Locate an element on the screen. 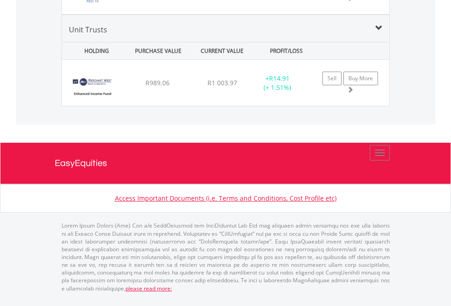 Image resolution: width=451 pixels, height=306 pixels. div: + (+ 1.51%) is located at coordinates (277, 83).